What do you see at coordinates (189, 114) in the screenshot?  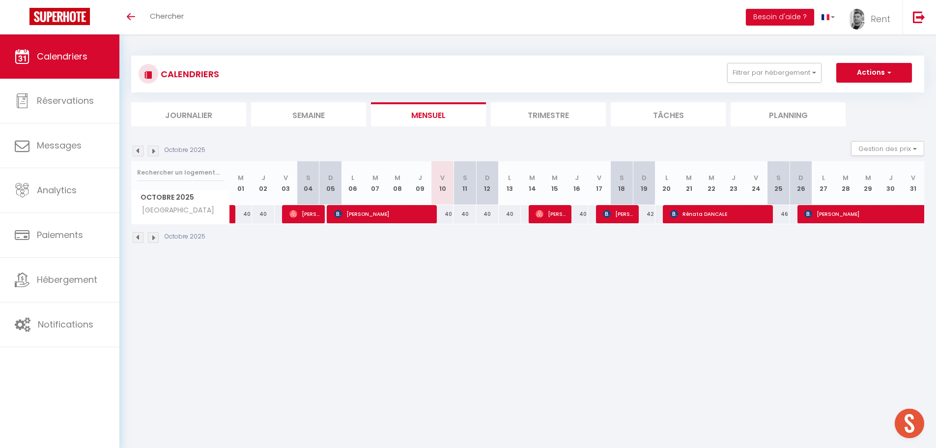 I see `li: Journalier` at bounding box center [189, 114].